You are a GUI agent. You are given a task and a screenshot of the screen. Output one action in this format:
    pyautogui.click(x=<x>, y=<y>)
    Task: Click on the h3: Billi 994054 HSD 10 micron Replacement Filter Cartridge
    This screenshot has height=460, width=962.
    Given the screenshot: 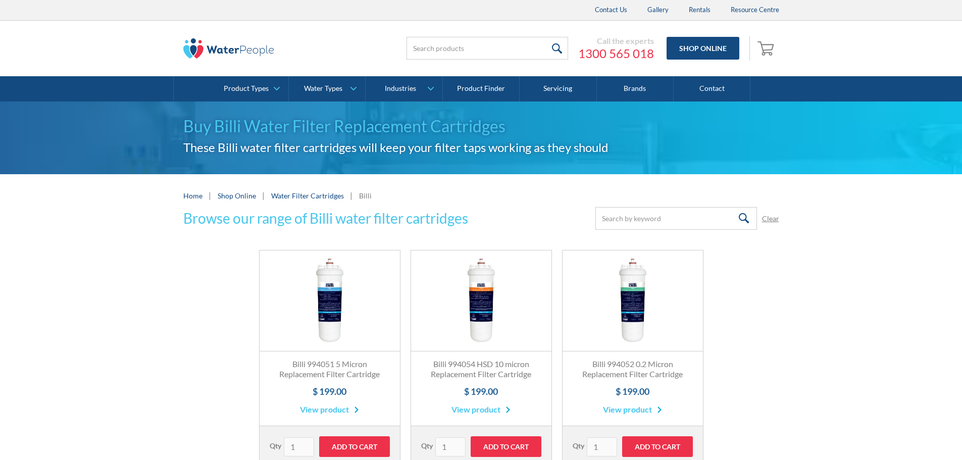 What is the action you would take?
    pyautogui.click(x=481, y=370)
    